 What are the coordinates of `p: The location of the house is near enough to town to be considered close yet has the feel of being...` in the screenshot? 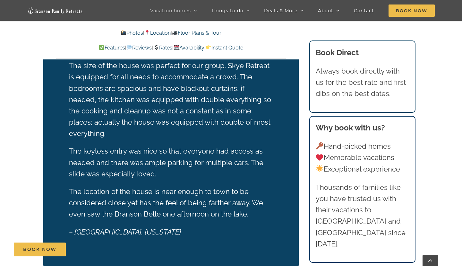 It's located at (171, 203).